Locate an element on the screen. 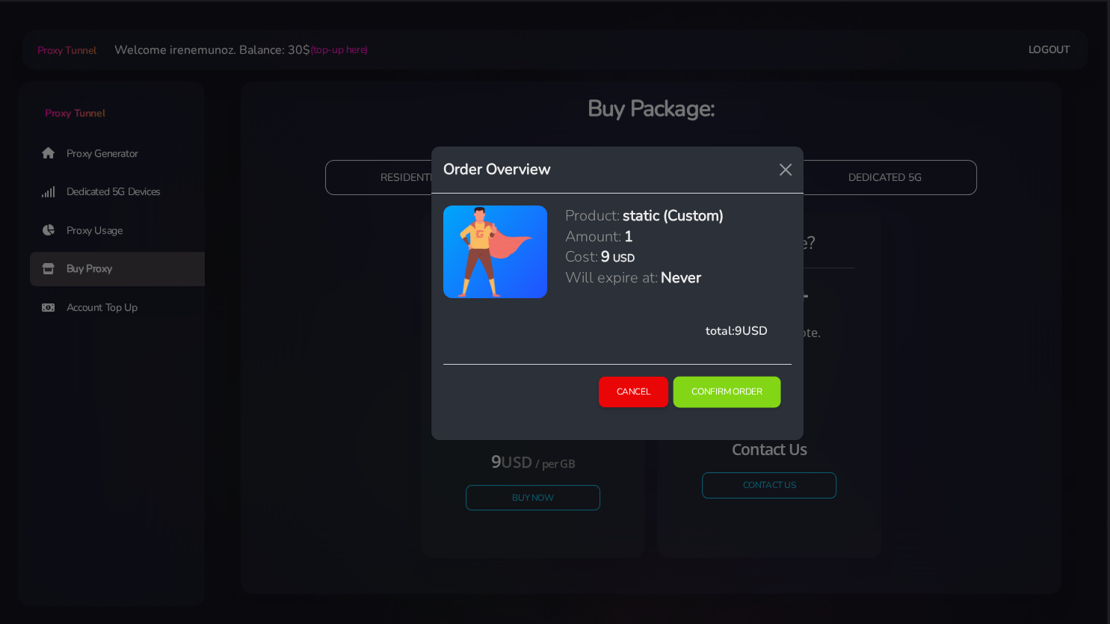  h5: Never is located at coordinates (681, 277).